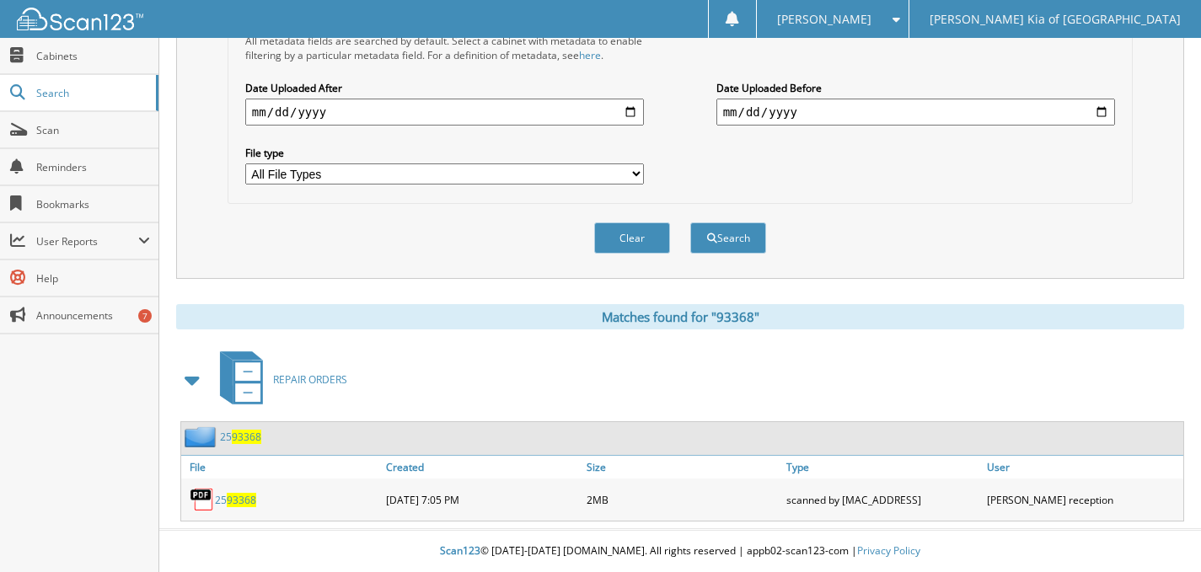 This screenshot has height=572, width=1201. I want to click on div: 7, so click(145, 316).